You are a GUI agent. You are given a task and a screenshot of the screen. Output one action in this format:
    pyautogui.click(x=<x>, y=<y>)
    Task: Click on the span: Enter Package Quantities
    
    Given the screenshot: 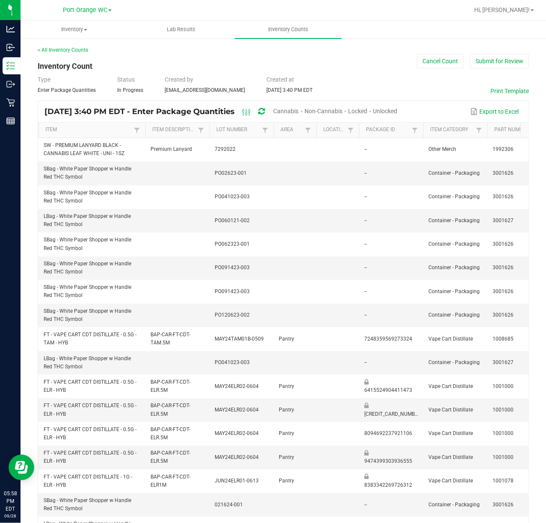 What is the action you would take?
    pyautogui.click(x=67, y=90)
    